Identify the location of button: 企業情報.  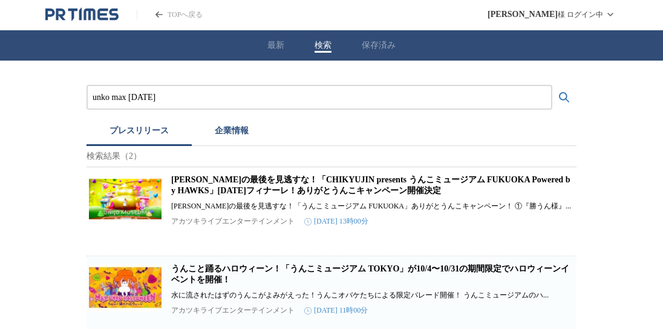
(232, 133).